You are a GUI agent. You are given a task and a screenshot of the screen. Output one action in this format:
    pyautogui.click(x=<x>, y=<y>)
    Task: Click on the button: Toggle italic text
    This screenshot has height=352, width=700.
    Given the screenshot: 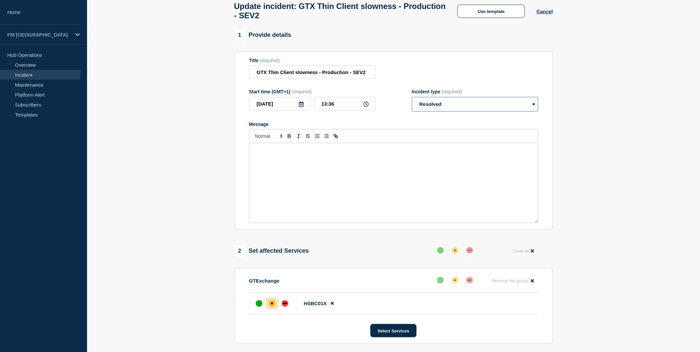 What is the action you would take?
    pyautogui.click(x=299, y=136)
    